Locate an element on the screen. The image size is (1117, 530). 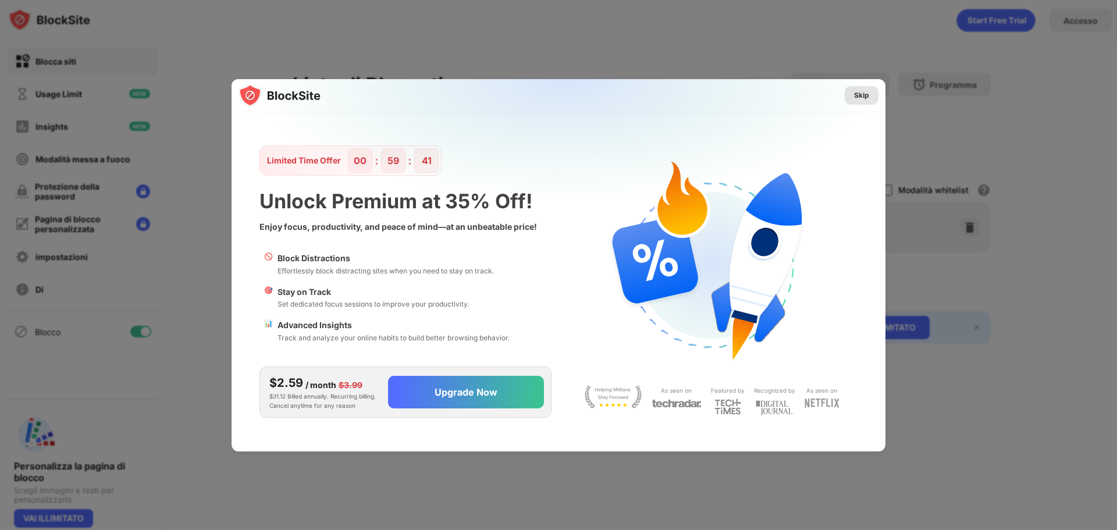
div: Recognized by is located at coordinates (774, 390).